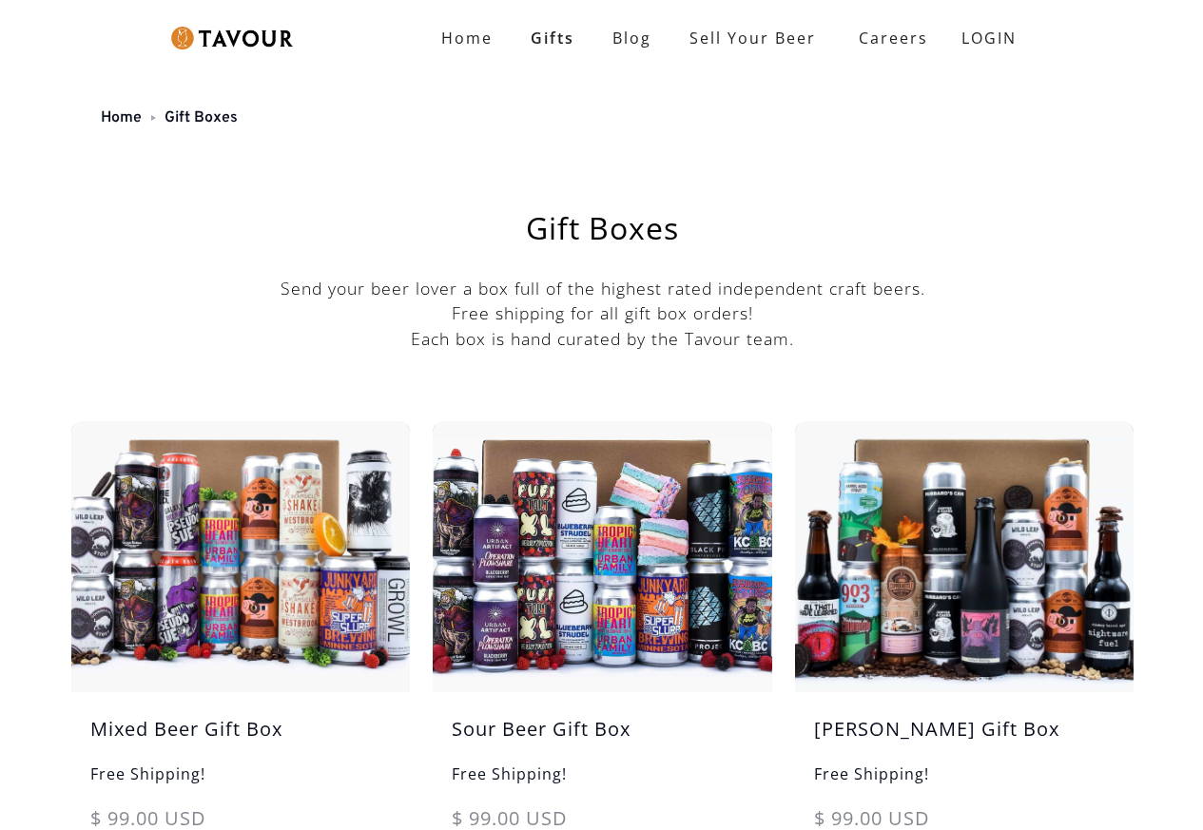 The image size is (1203, 830). I want to click on h5: Mixed Beer Gift Box, so click(241, 739).